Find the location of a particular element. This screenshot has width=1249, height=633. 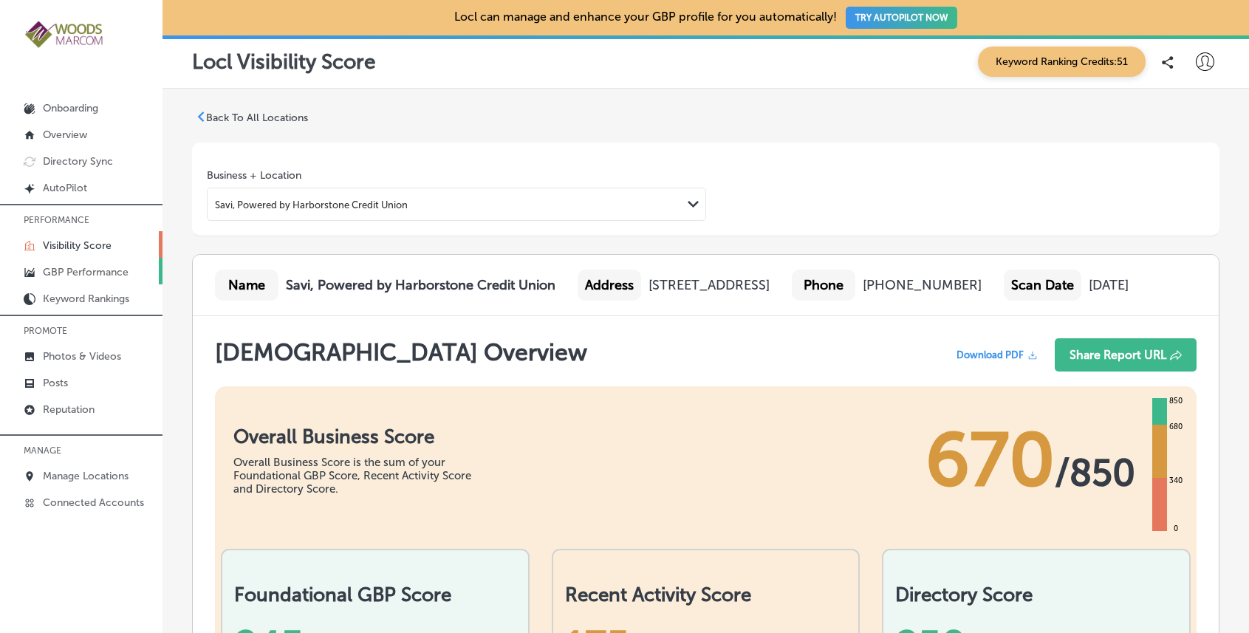

p: Locl Visibility Score is located at coordinates (284, 61).